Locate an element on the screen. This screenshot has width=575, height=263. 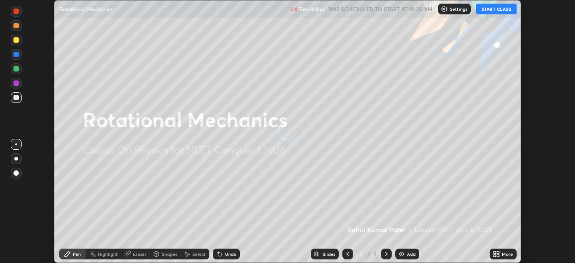
h5: WAS SCHEDULED TO START AT 10:30 AM is located at coordinates (380, 9).